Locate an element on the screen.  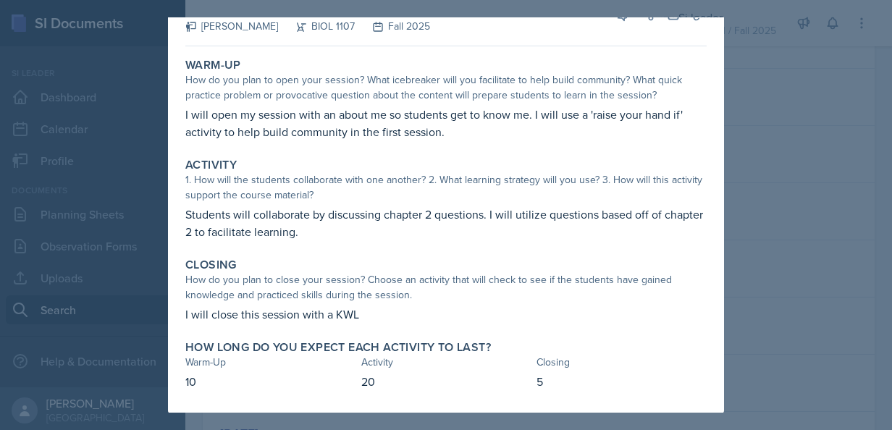
div: BIOL 1107 is located at coordinates (316, 26).